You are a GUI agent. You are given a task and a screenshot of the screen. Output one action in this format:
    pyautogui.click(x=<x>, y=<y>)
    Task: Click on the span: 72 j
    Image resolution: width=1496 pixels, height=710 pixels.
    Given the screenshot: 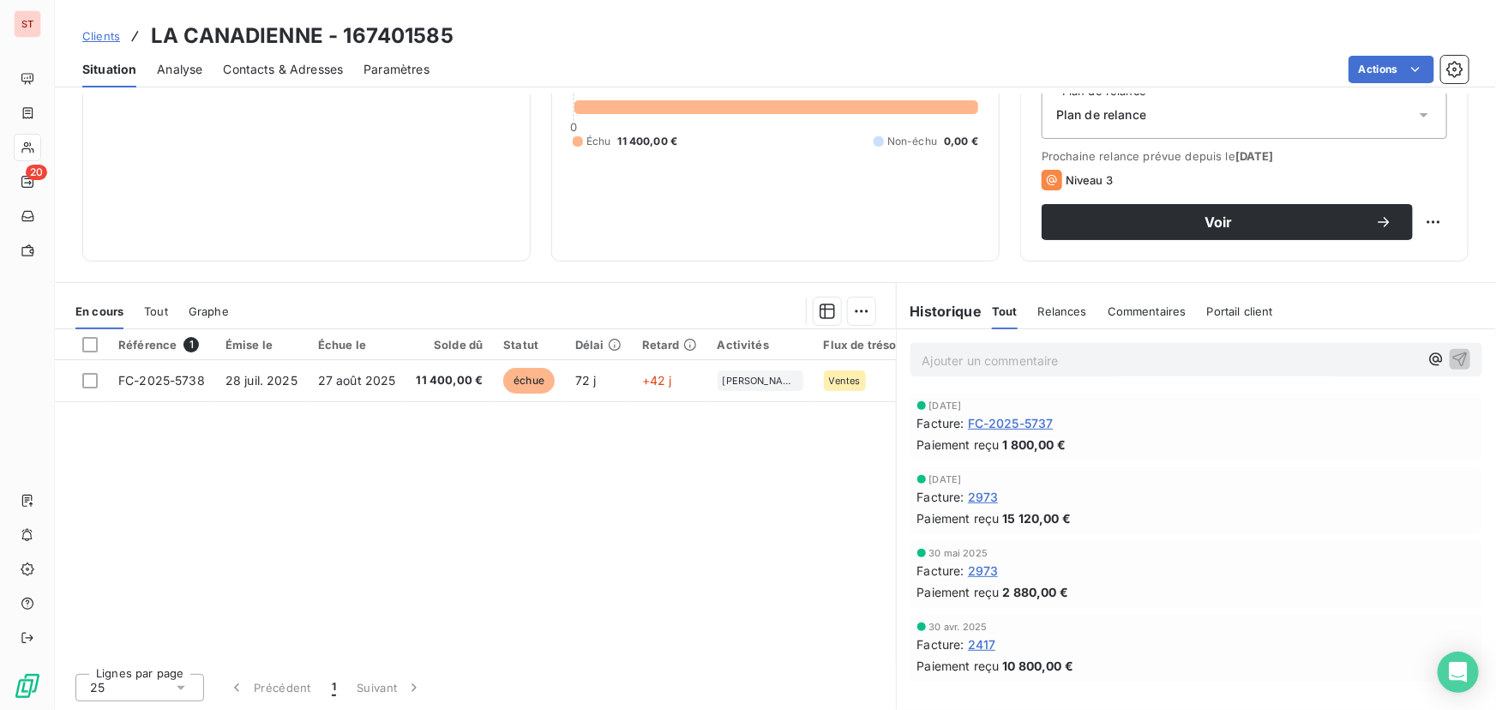 What is the action you would take?
    pyautogui.click(x=586, y=380)
    